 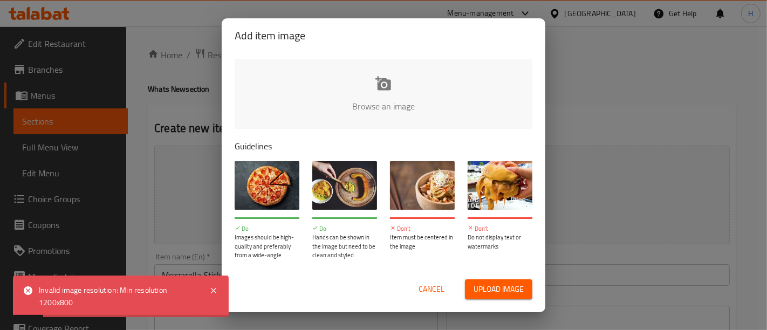 What do you see at coordinates (119, 296) in the screenshot?
I see `div: Invalid image resolution: Min resolution 1200x800` at bounding box center [119, 296].